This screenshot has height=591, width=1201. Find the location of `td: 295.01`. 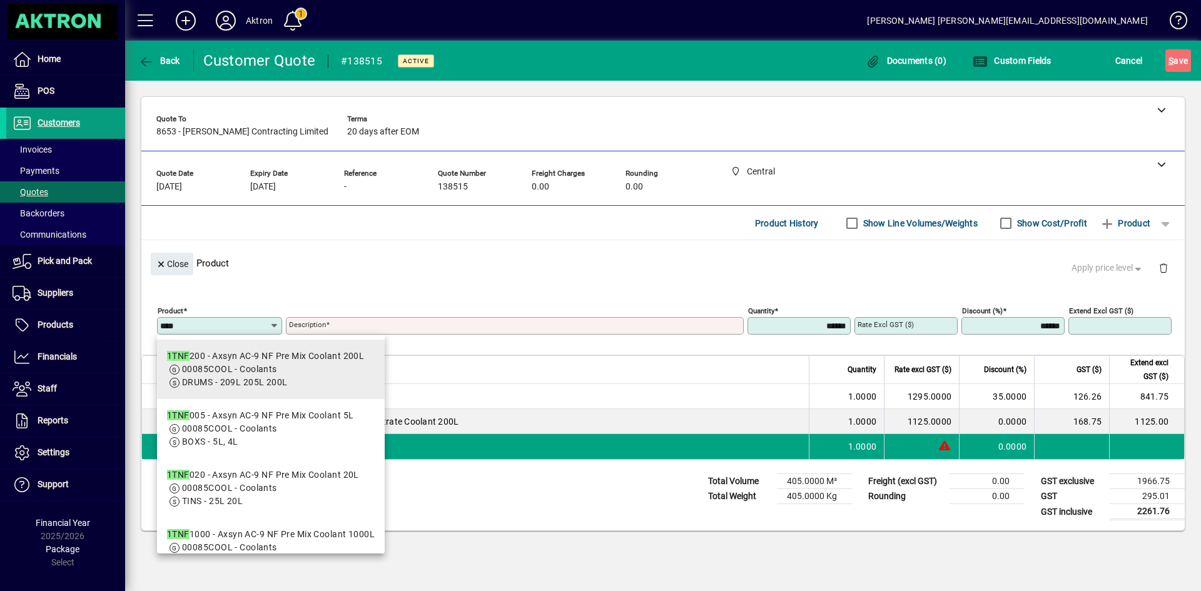

td: 295.01 is located at coordinates (1147, 497).